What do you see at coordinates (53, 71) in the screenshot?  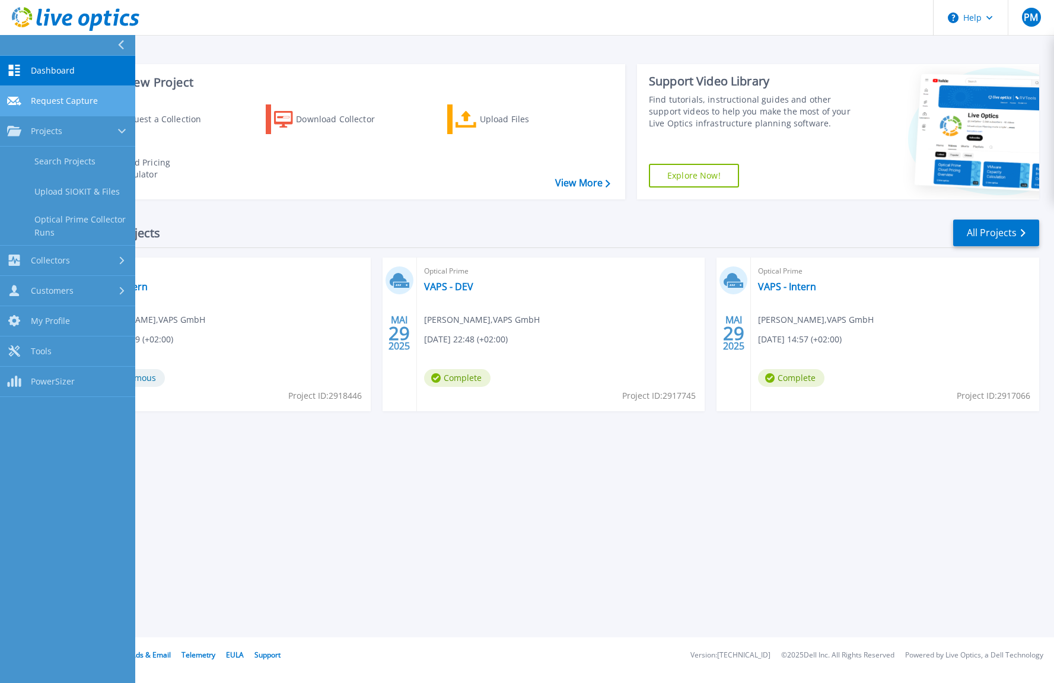 I see `span: Dashboard` at bounding box center [53, 71].